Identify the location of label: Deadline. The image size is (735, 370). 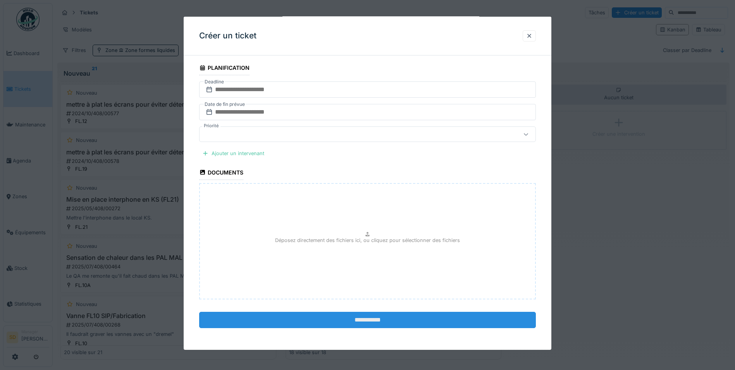
(214, 82).